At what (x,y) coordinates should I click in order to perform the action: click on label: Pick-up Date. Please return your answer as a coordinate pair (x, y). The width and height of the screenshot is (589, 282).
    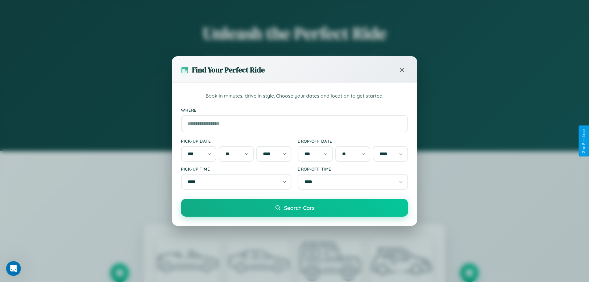
    Looking at the image, I should click on (236, 141).